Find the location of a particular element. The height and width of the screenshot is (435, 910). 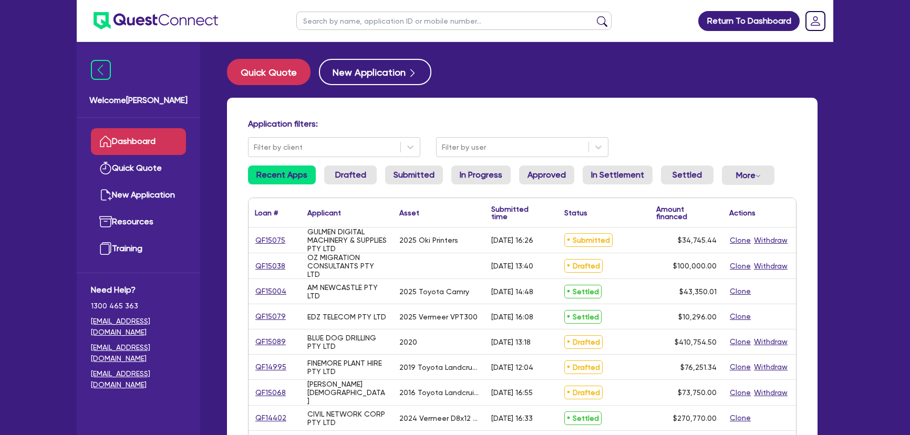

span: Submitted is located at coordinates (588, 240).